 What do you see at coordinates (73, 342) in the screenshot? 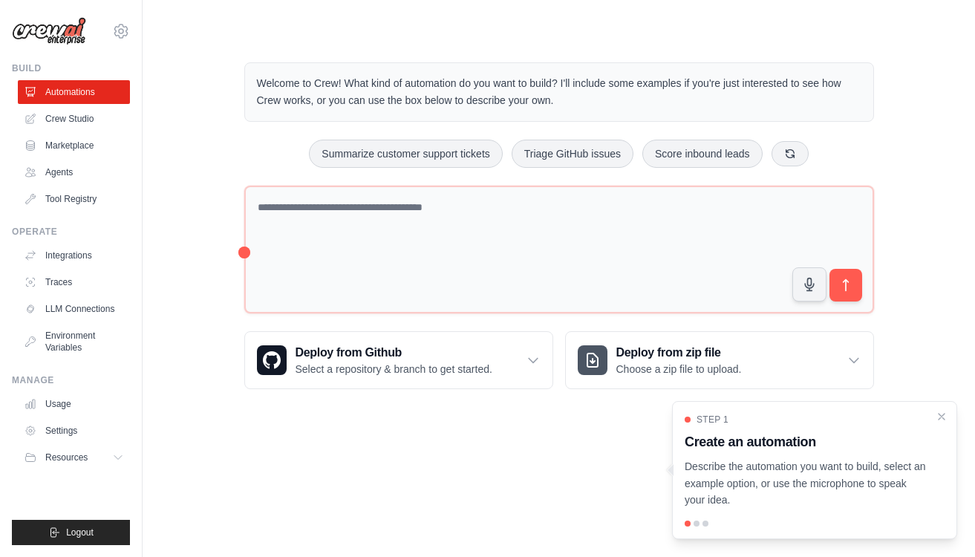
I see `a: Environment Variables` at bounding box center [73, 342].